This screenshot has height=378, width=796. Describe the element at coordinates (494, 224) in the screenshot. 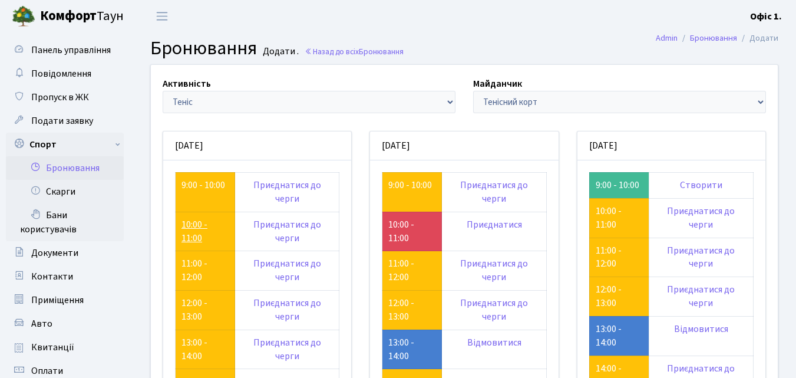

I see `a: Приєднатися` at that location.